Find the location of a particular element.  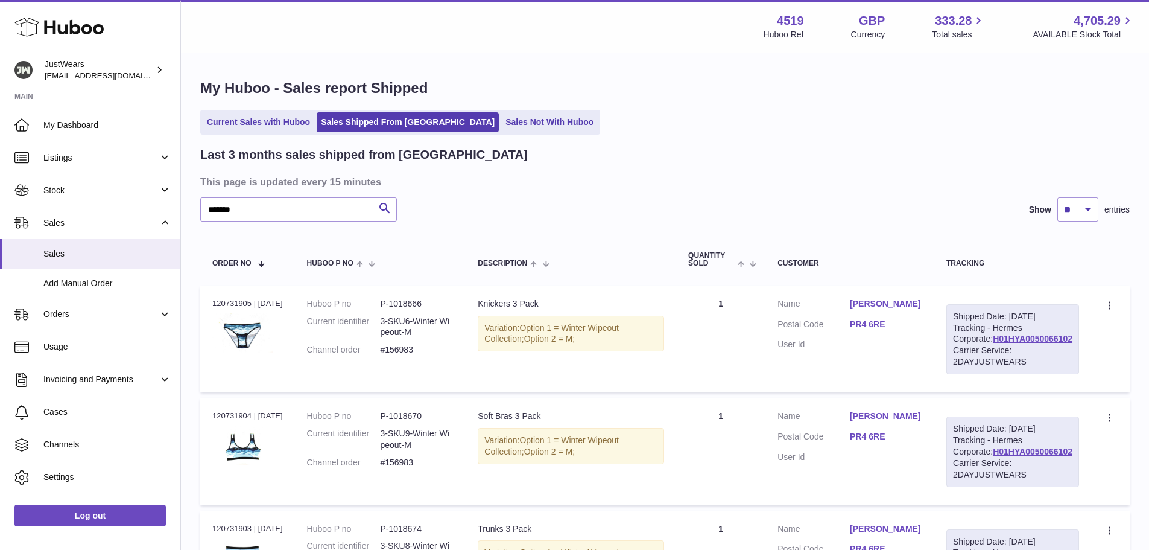

div: JustWears is located at coordinates (99, 70).